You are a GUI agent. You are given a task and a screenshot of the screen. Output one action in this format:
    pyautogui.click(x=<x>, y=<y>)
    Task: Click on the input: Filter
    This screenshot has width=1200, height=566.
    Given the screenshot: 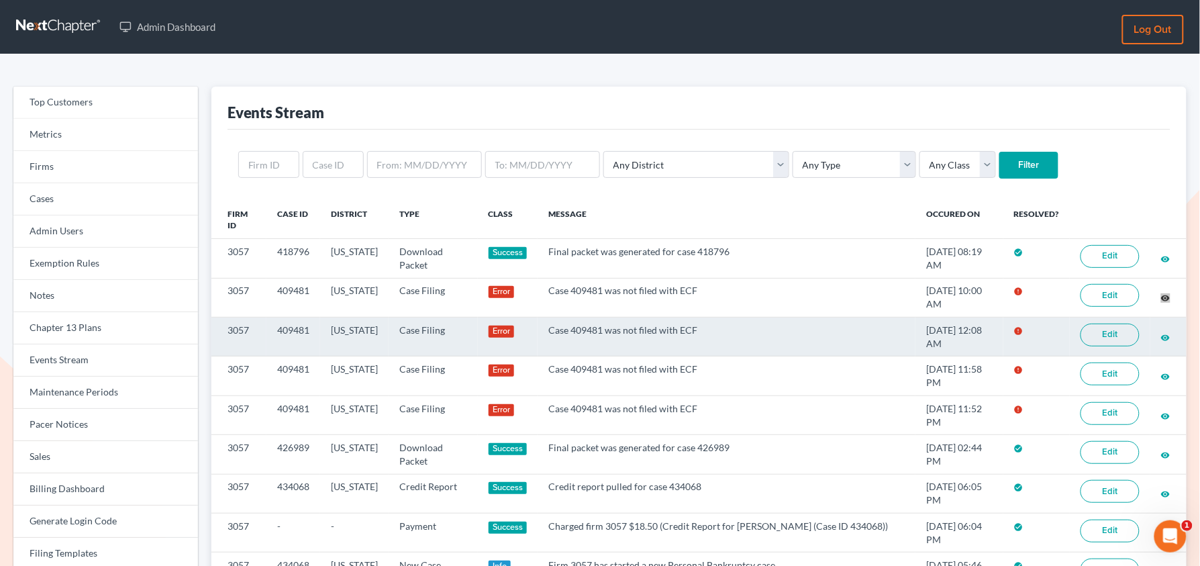 What is the action you would take?
    pyautogui.click(x=1029, y=165)
    